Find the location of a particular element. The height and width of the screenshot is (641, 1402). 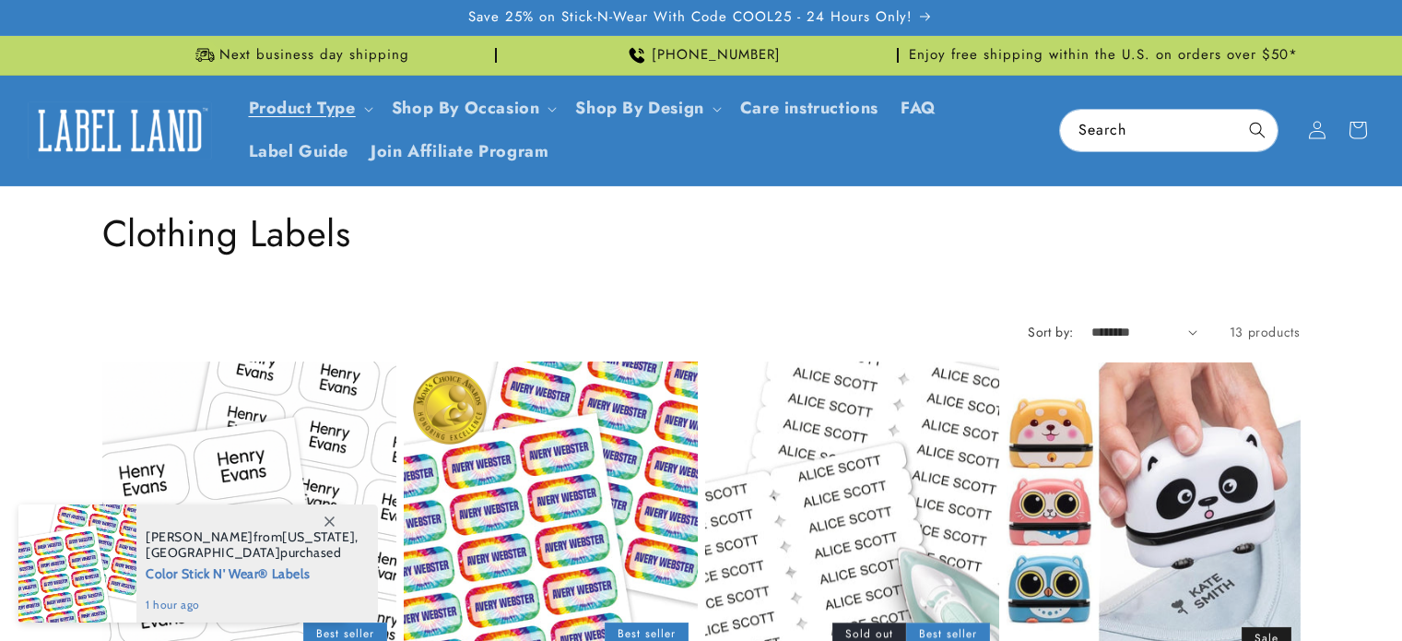

a: Join Affiliate Program is located at coordinates (459, 151).